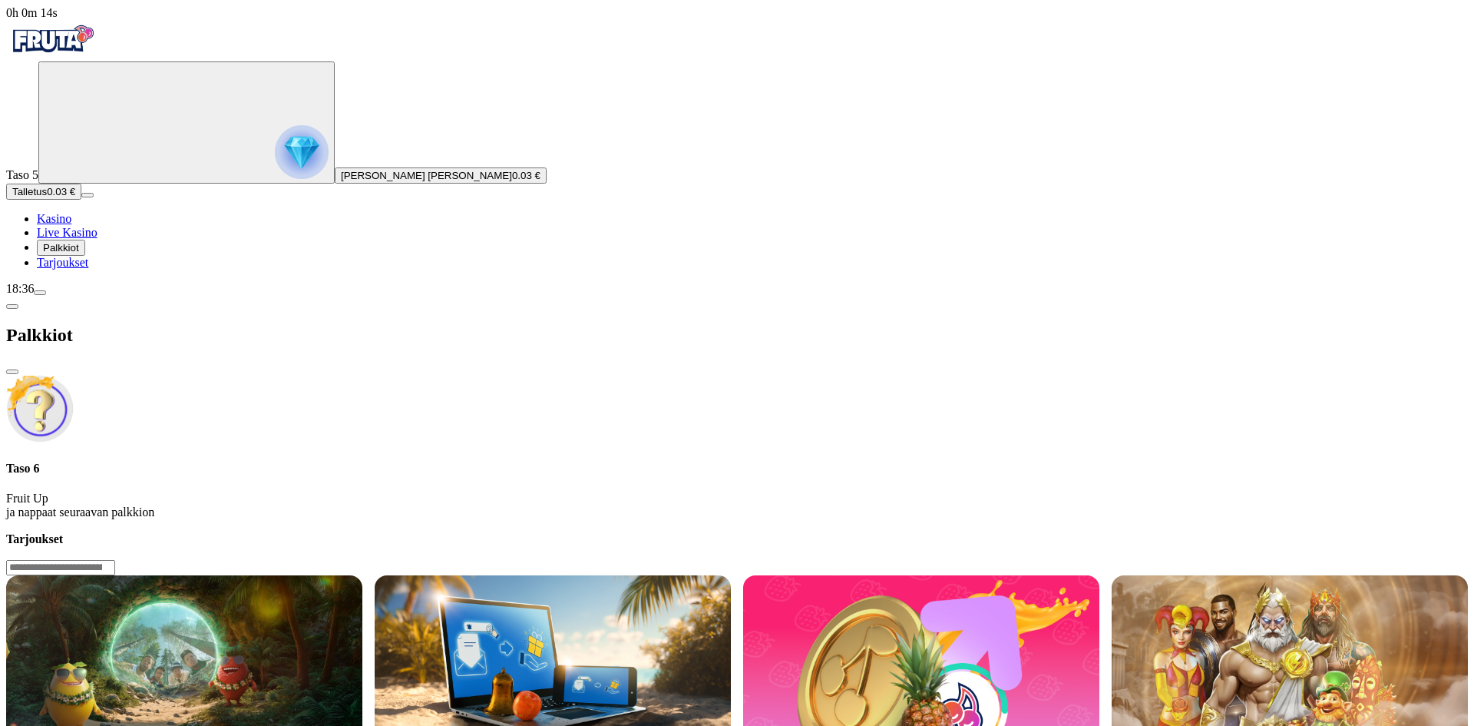 The width and height of the screenshot is (1474, 726). I want to click on a: poker-chip iconLive Kasino, so click(67, 232).